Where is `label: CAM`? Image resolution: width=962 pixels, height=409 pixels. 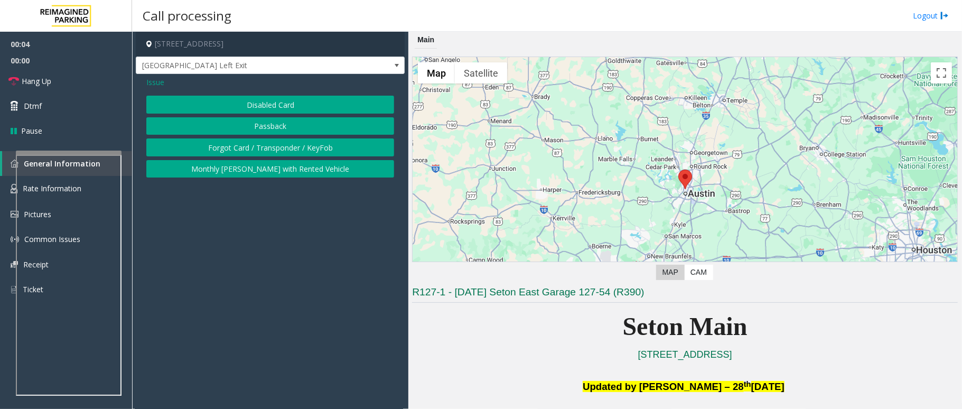 label: CAM is located at coordinates (698, 272).